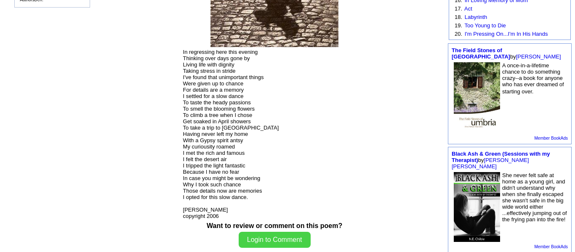  What do you see at coordinates (274, 239) in the screenshot?
I see `a: Login to Comment` at bounding box center [274, 239].